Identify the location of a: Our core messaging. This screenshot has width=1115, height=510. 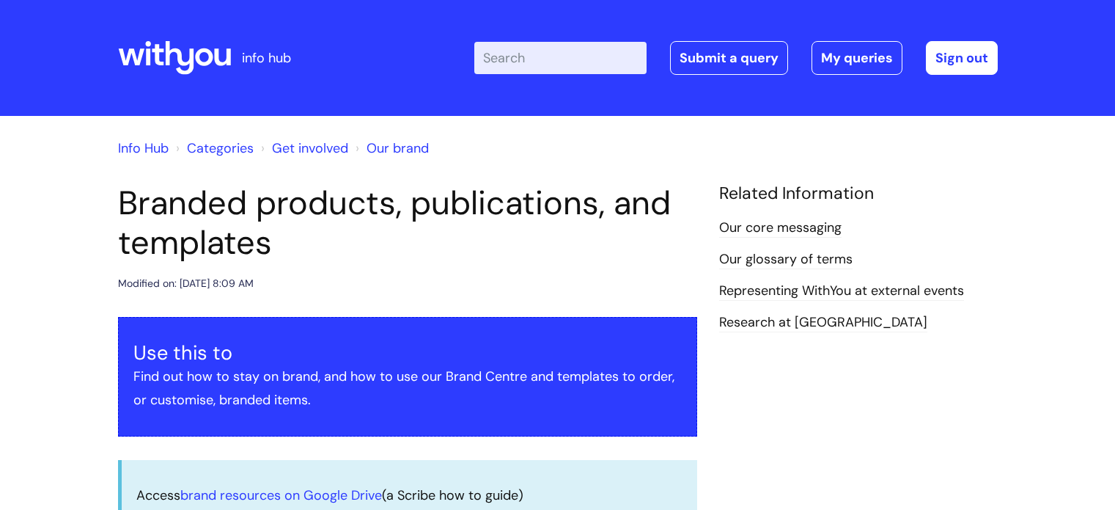
(780, 228).